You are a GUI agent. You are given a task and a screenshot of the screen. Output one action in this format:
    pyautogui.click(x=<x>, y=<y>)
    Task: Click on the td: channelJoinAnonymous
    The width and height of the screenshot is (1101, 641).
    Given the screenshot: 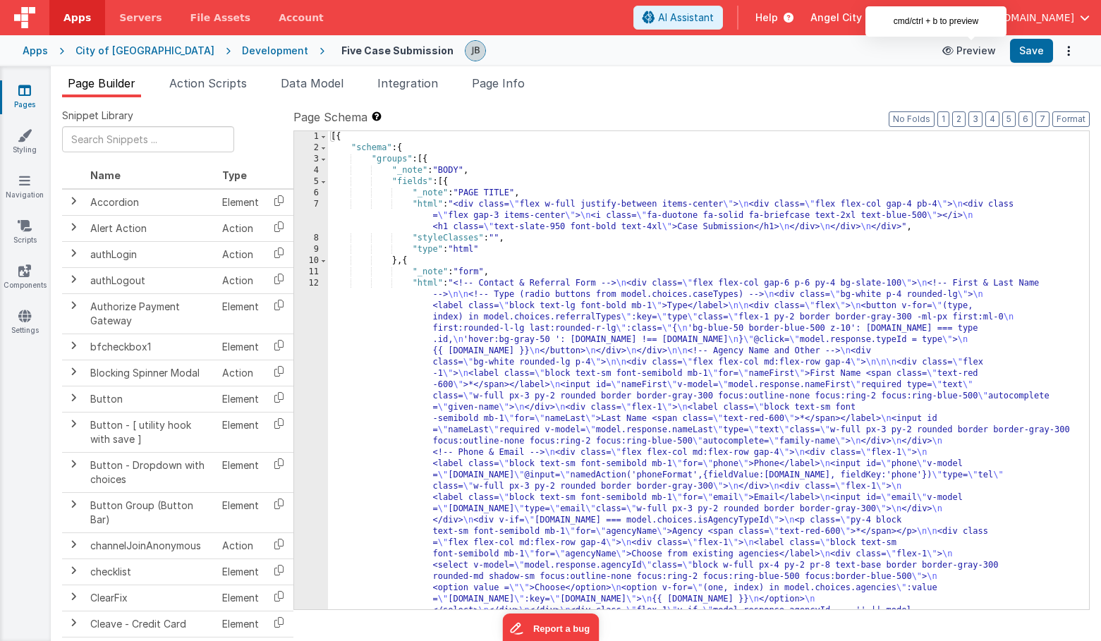 What is the action you would take?
    pyautogui.click(x=150, y=545)
    